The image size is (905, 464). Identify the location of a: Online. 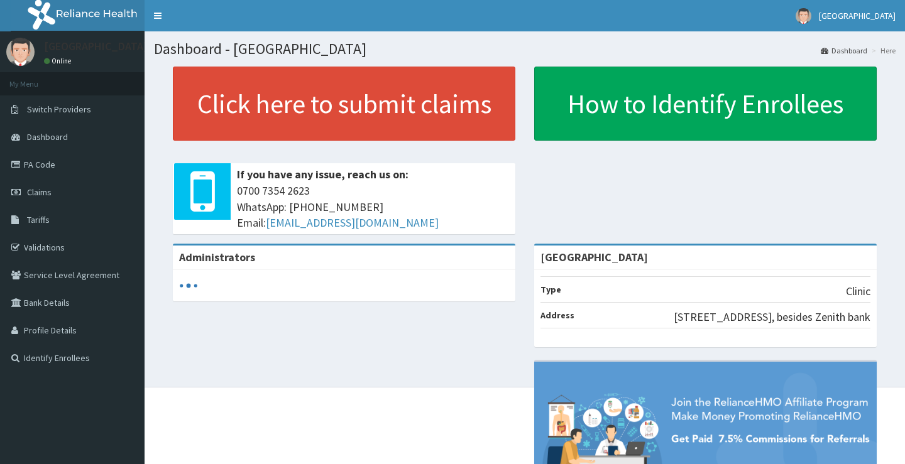
(59, 61).